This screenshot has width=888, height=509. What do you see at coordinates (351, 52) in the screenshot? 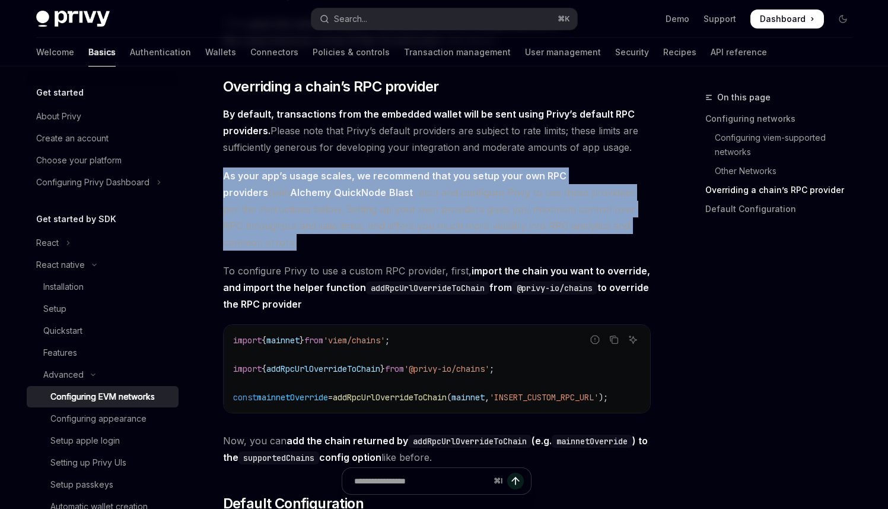
I see `a: Policies & controls` at bounding box center [351, 52].